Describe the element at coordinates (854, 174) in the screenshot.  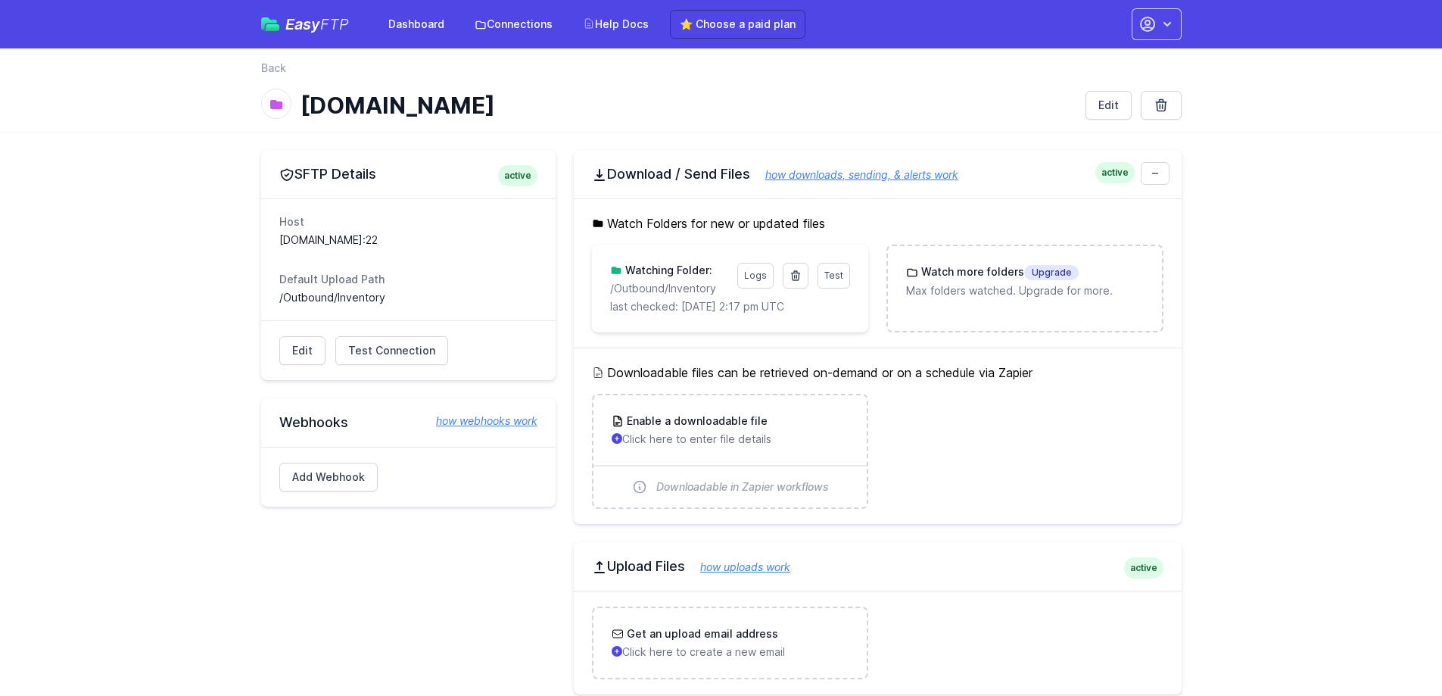
I see `a: how downloads, sending, & alerts work` at that location.